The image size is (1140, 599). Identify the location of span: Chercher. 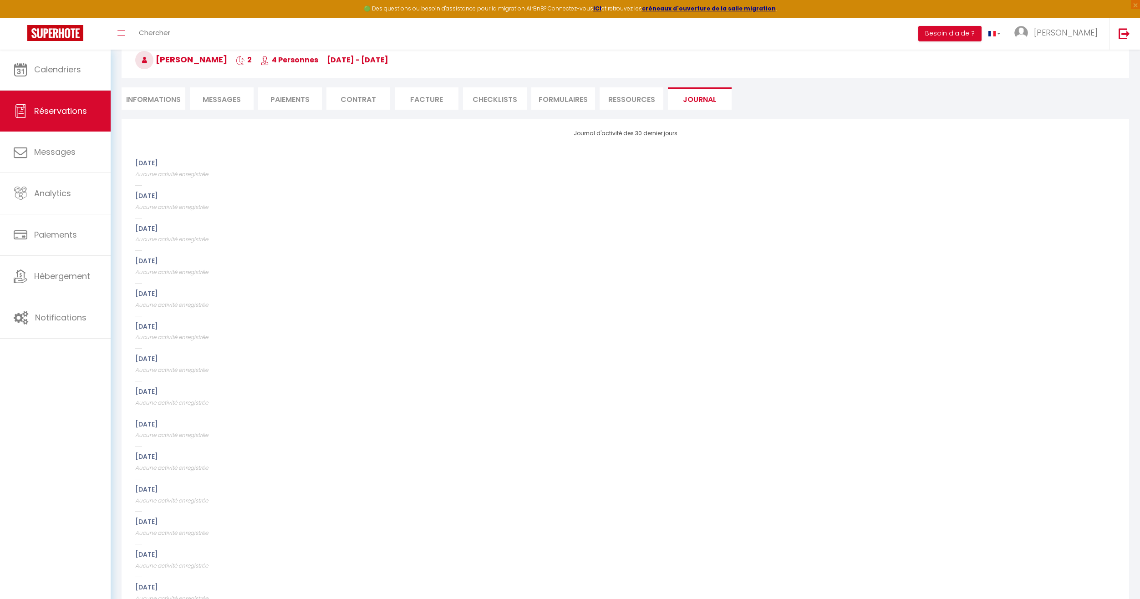
(154, 32).